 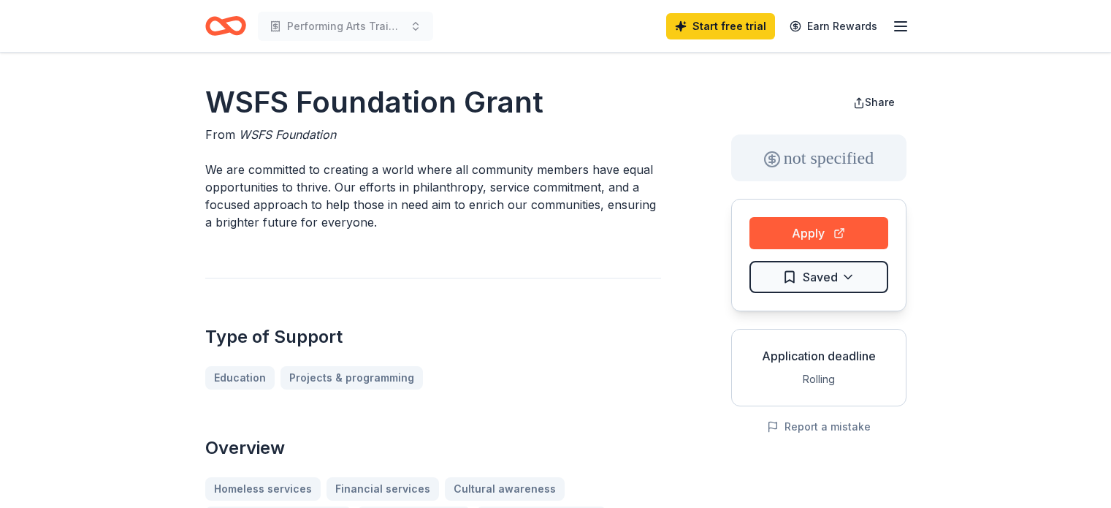 I want to click on a: Education, so click(x=240, y=378).